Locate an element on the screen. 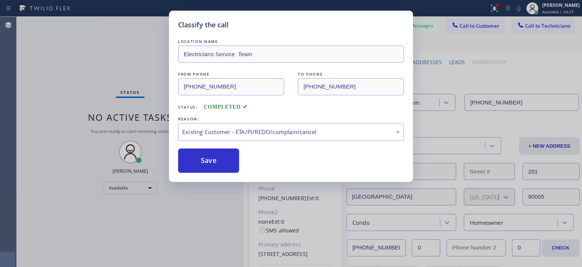 This screenshot has width=582, height=267. div: LOCATION NAME is located at coordinates (291, 41).